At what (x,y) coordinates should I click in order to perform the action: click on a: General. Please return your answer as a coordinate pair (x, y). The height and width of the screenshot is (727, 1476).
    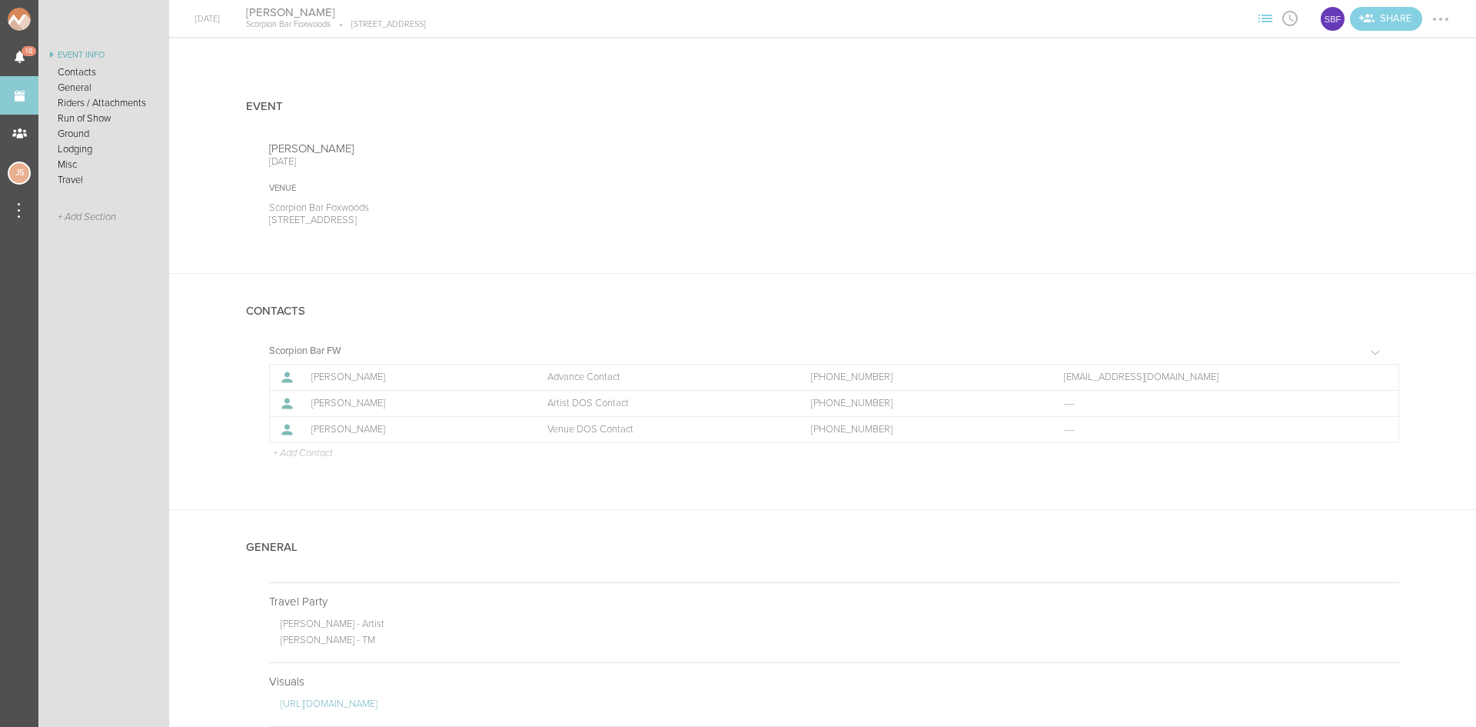
    Looking at the image, I should click on (104, 88).